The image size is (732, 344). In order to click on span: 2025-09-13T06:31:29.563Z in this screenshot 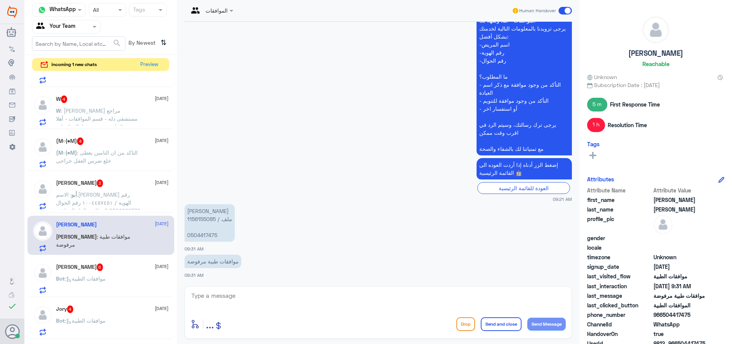, I will do `click(681, 286)`.